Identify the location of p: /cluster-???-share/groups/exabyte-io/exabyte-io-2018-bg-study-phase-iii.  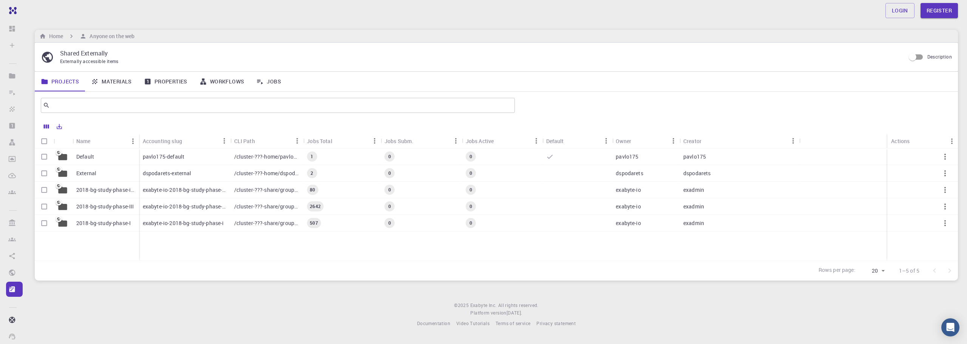
(267, 207).